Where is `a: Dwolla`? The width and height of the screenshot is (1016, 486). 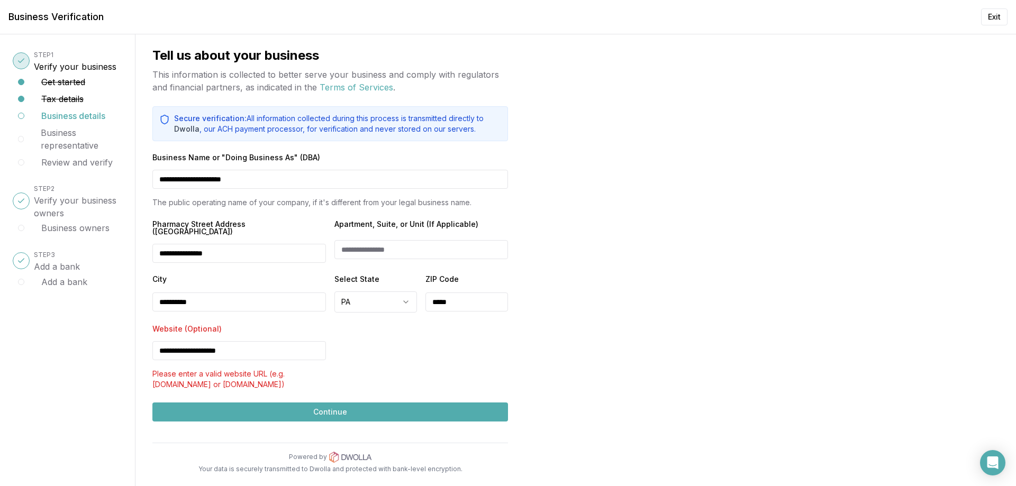
a: Dwolla is located at coordinates (187, 129).